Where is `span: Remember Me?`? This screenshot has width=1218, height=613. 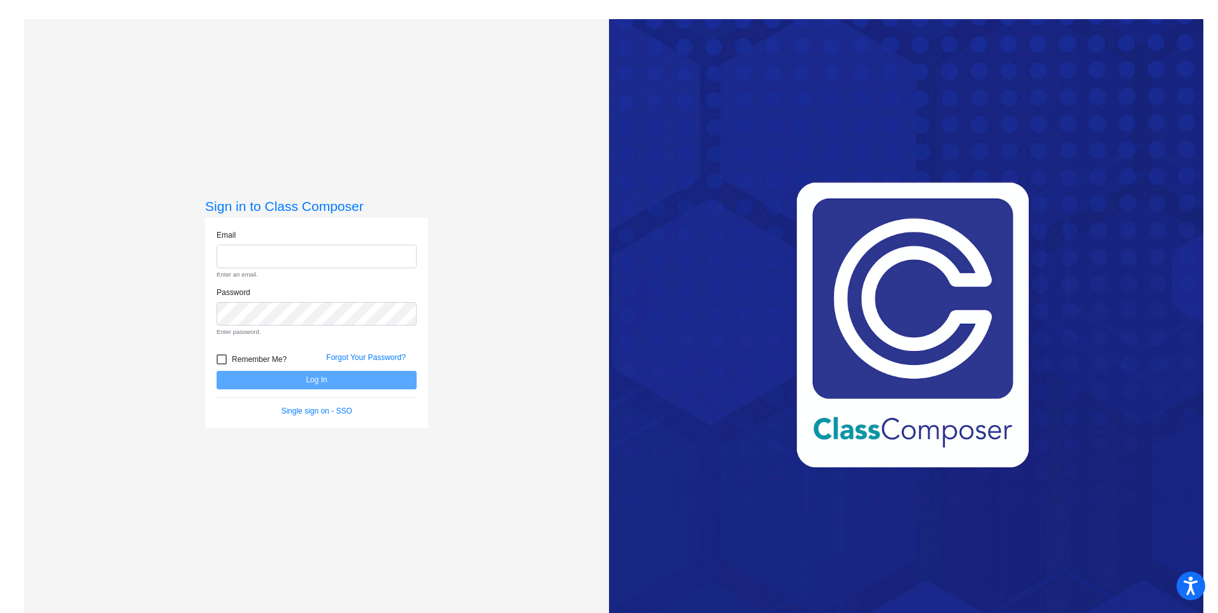
span: Remember Me? is located at coordinates (259, 359).